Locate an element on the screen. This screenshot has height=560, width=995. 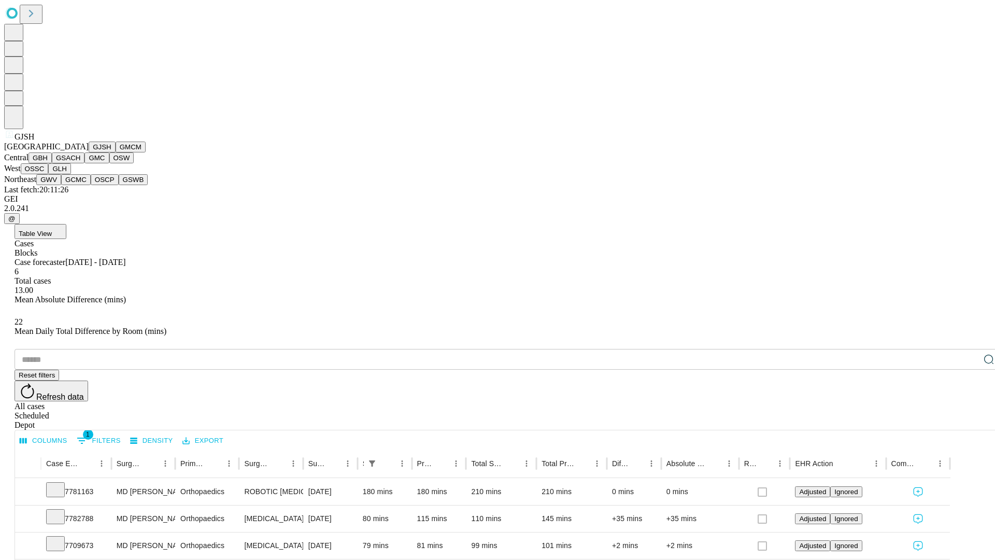
div: 7709673 is located at coordinates (76, 545).